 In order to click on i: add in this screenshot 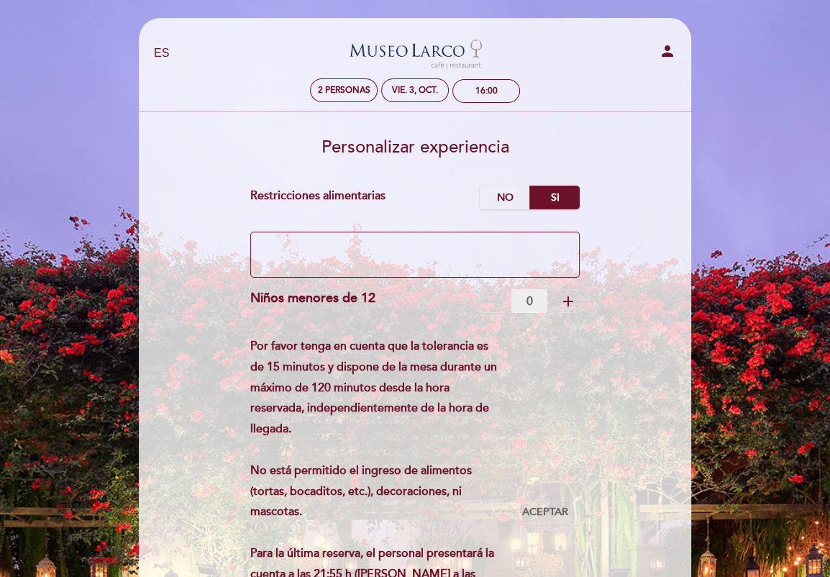, I will do `click(568, 301)`.